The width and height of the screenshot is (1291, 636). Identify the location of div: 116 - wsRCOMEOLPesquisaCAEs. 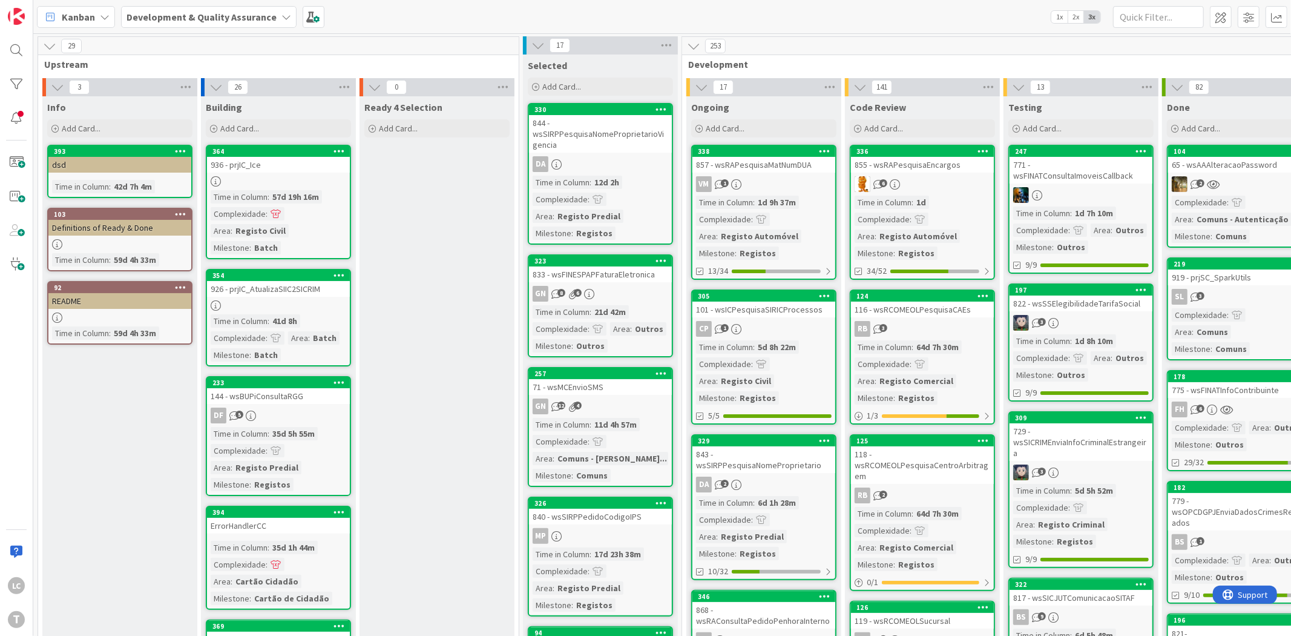
(922, 309).